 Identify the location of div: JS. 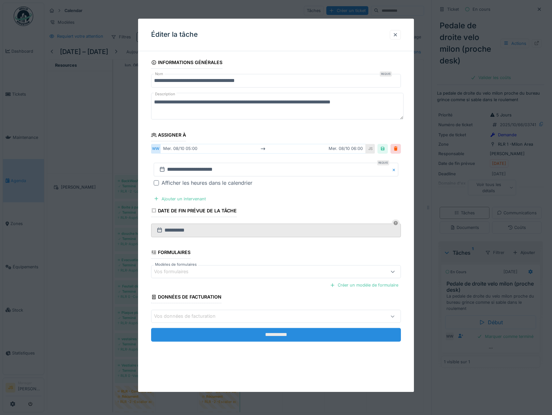
(370, 149).